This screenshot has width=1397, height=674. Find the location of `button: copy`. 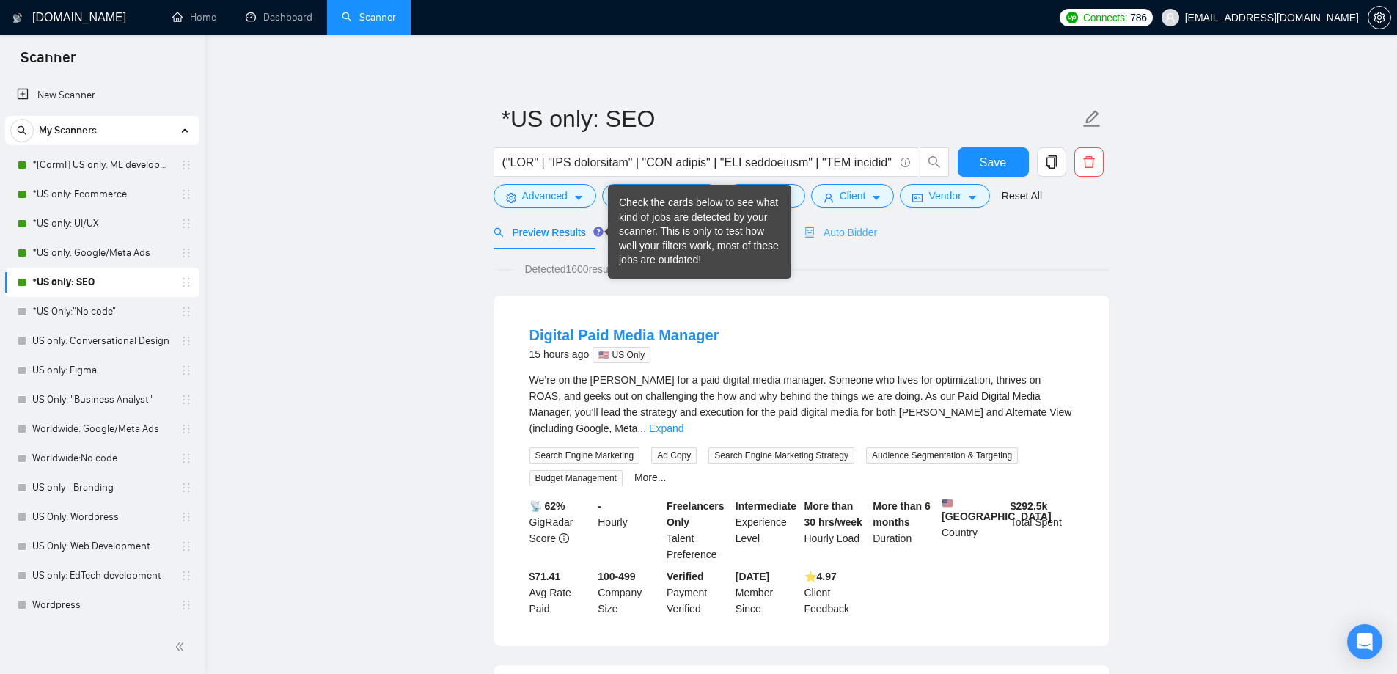

button: copy is located at coordinates (1051, 162).